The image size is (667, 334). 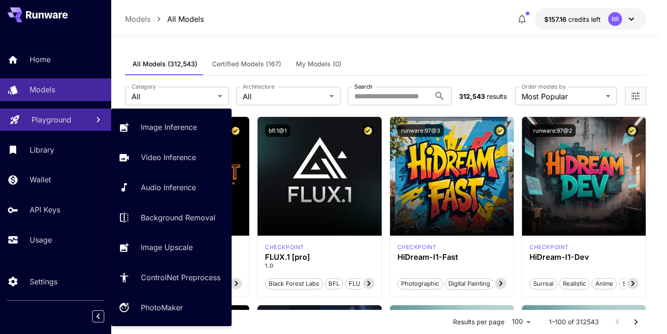 What do you see at coordinates (584, 257) in the screenshot?
I see `div: HiDream-I1-Dev` at bounding box center [584, 257].